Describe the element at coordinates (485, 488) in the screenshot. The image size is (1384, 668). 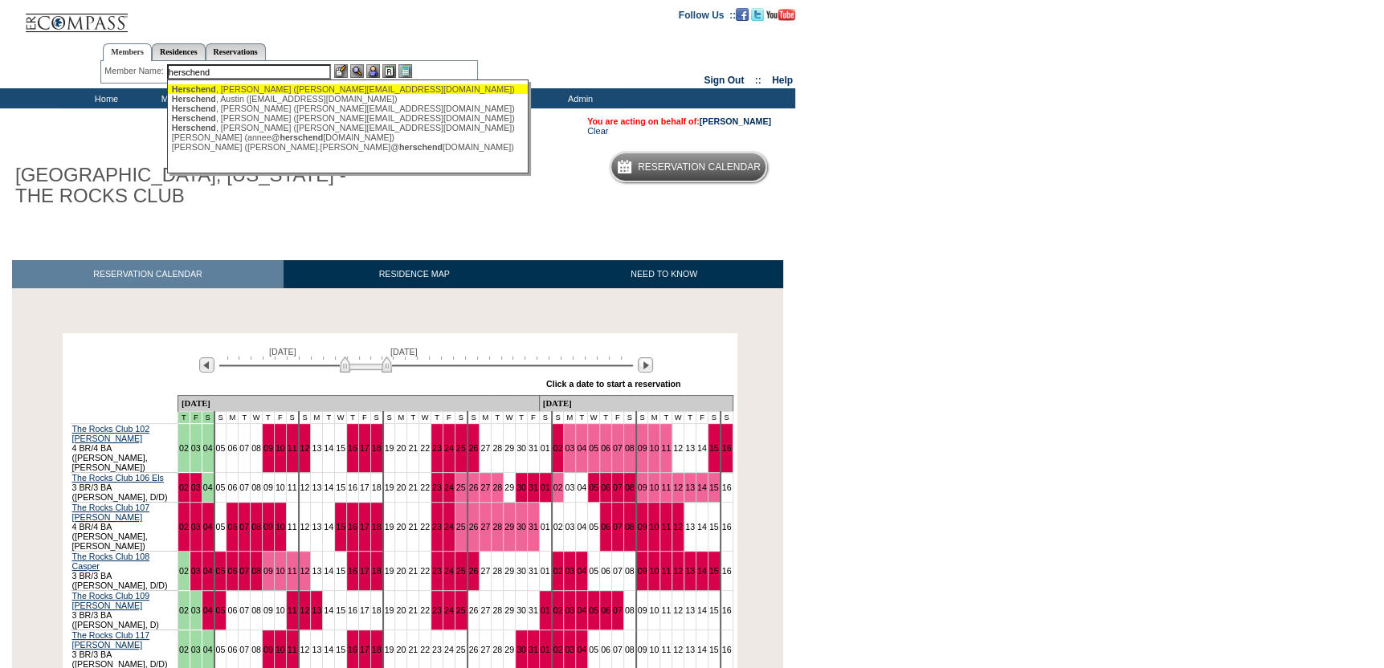
I see `a: 27` at that location.